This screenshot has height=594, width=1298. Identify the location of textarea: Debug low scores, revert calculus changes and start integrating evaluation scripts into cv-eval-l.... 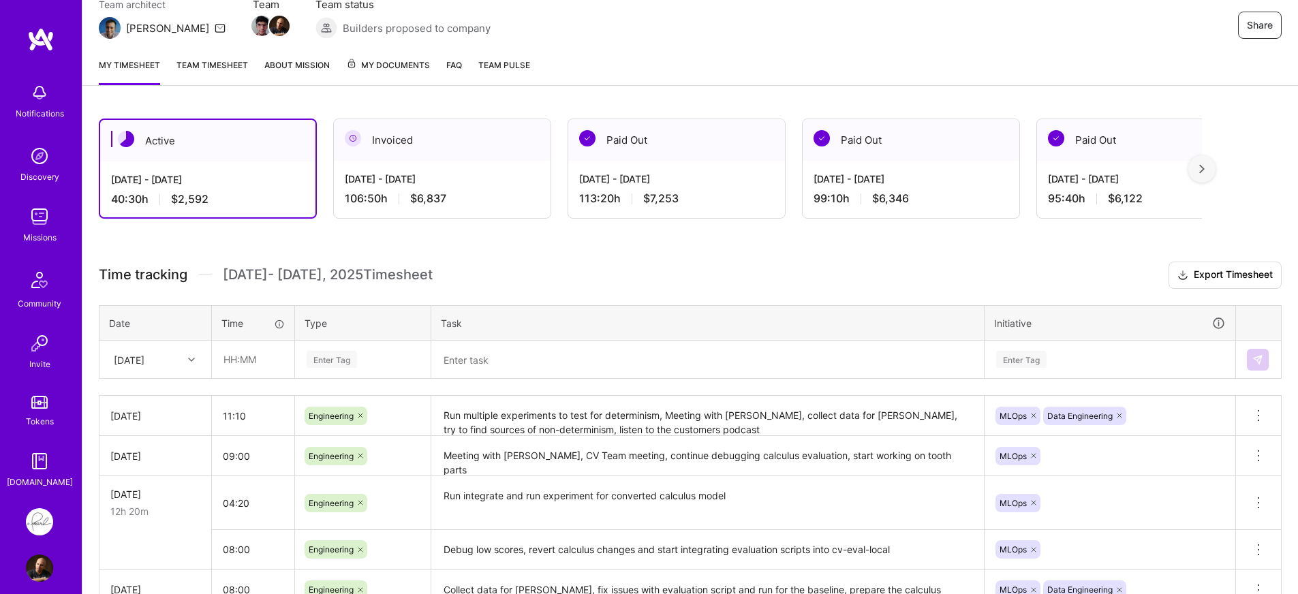
(707, 550).